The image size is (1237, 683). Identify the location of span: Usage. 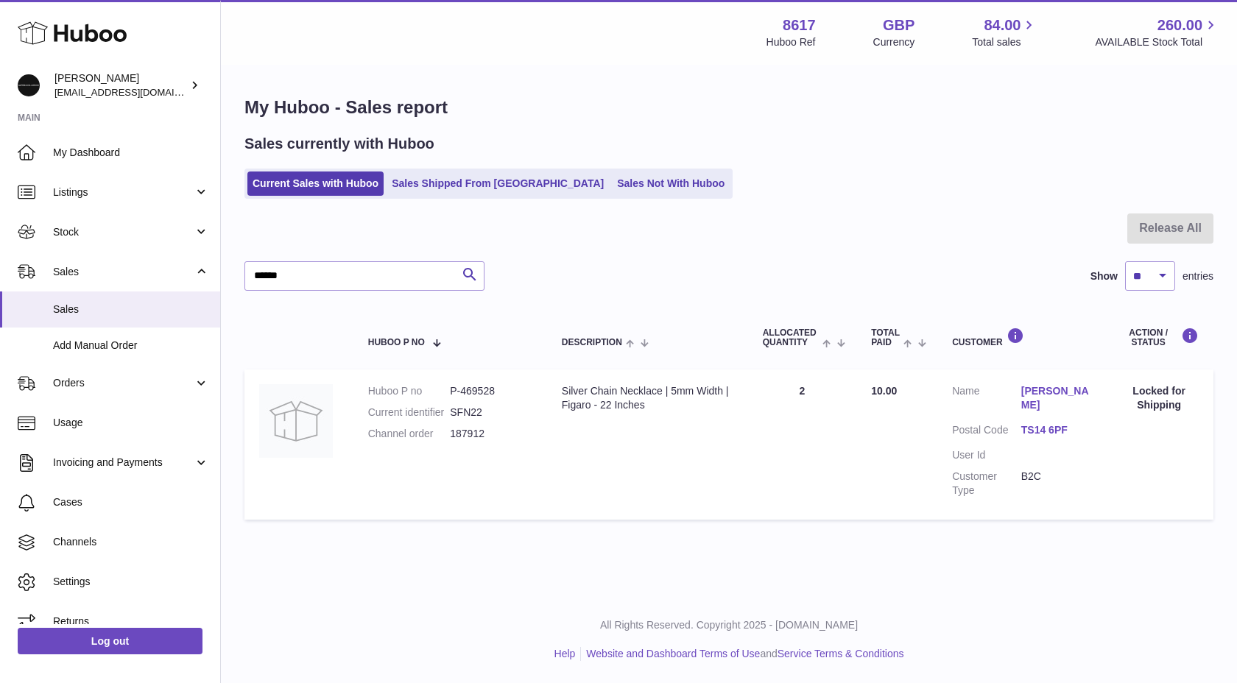
(131, 423).